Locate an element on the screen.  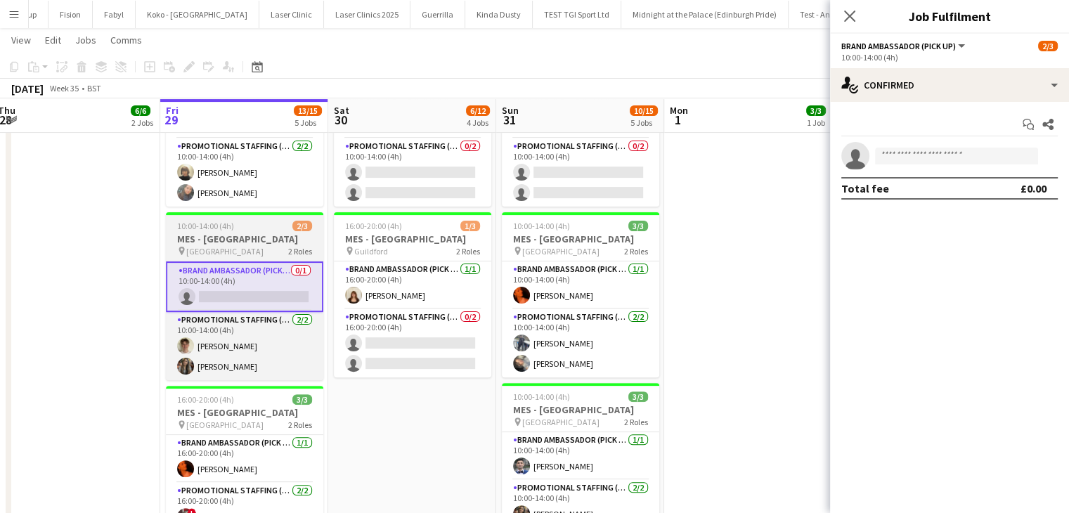
span: 29 is located at coordinates (171, 119).